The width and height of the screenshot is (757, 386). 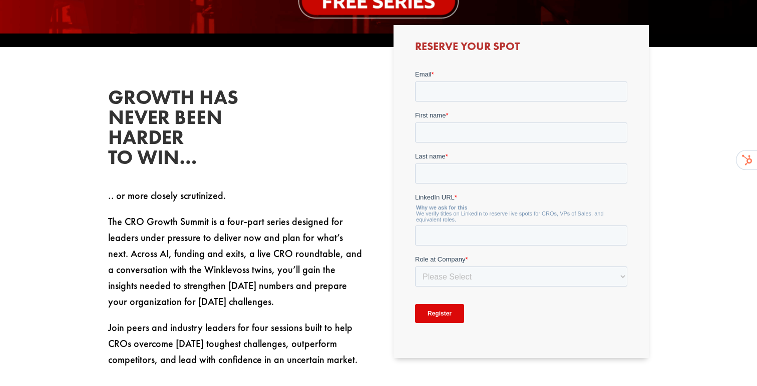 I want to click on span: The CRO Growth Summit is a four-part series designed for leaders under pressure to deliver now an..., so click(x=235, y=262).